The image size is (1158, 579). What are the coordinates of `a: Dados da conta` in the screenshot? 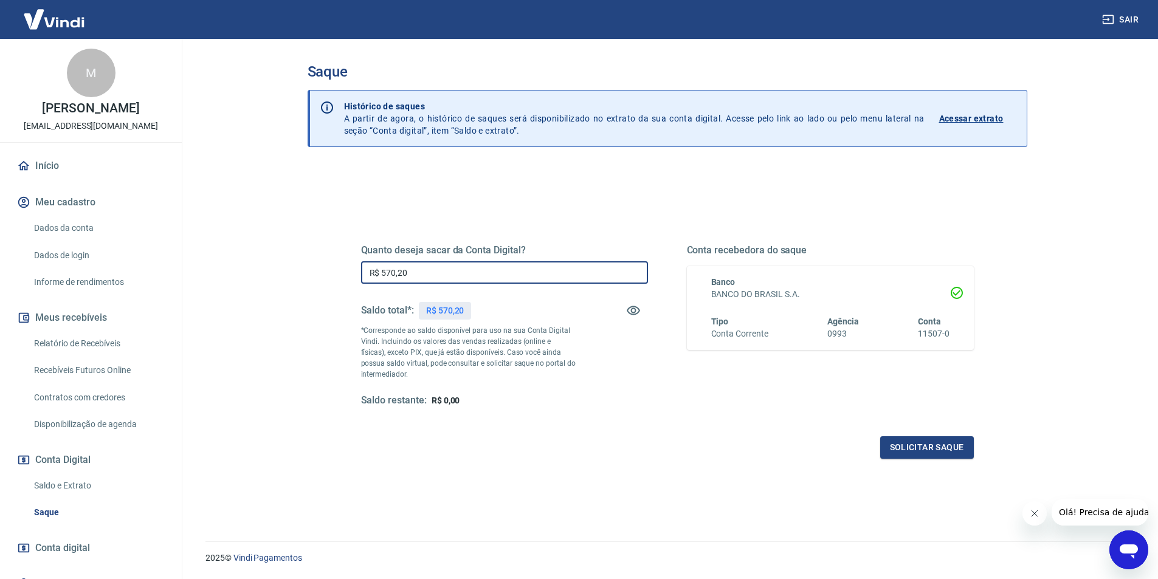 It's located at (98, 228).